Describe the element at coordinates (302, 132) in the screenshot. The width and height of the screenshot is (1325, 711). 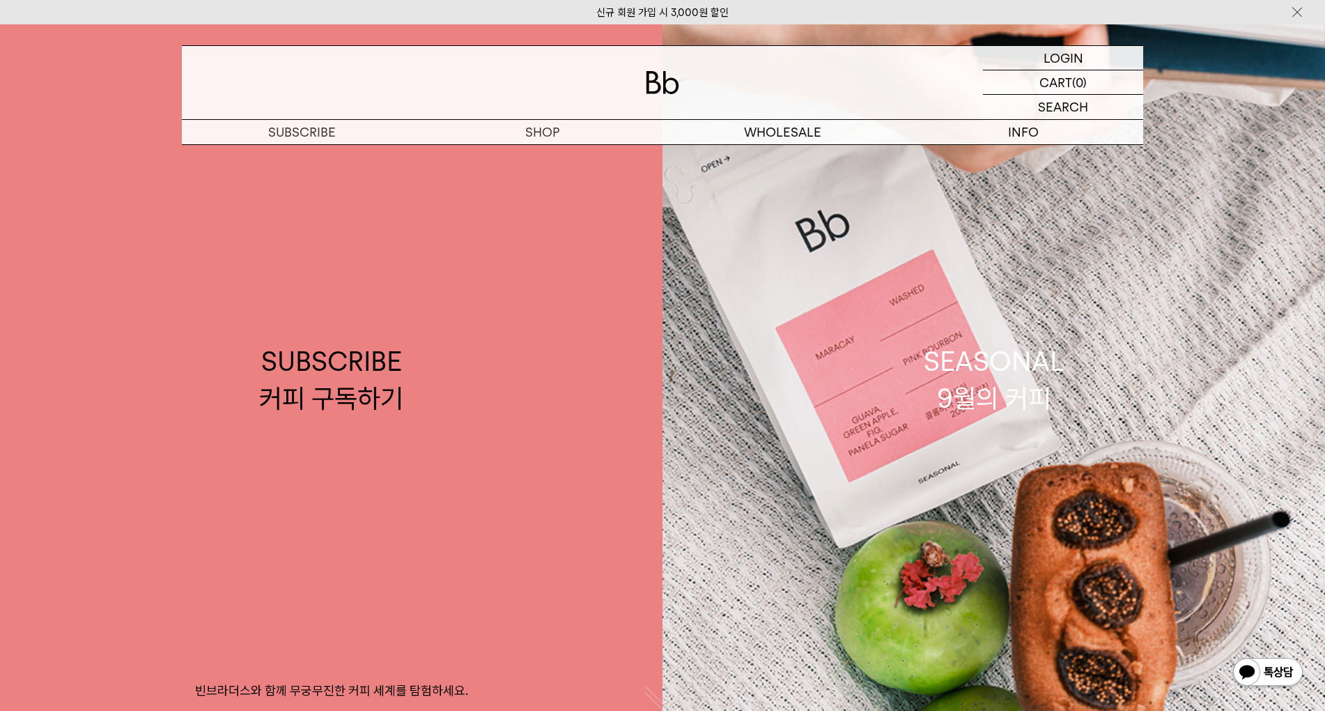
I see `a: SUBSCRIBE` at that location.